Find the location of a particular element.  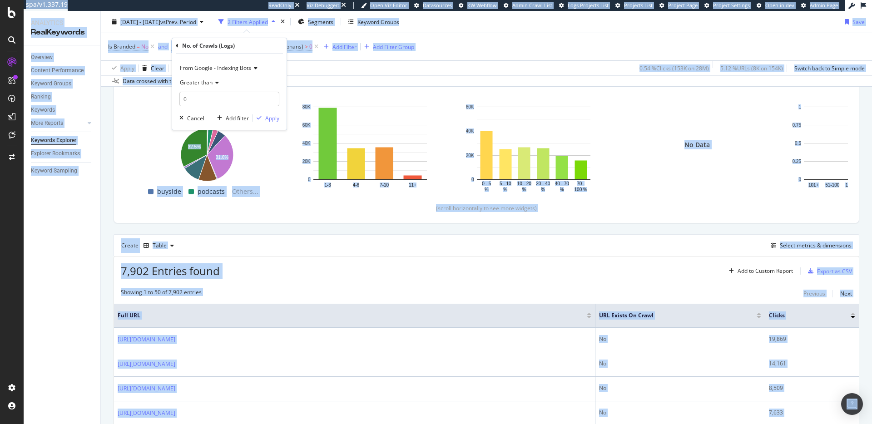

a: Keyword Groups is located at coordinates (62, 84).